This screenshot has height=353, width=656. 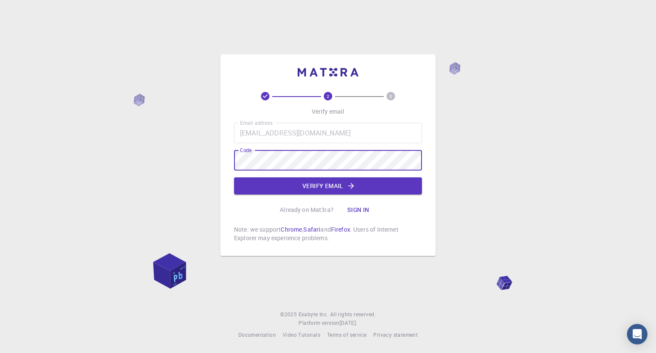 What do you see at coordinates (319, 323) in the screenshot?
I see `span: Platform version` at bounding box center [319, 323].